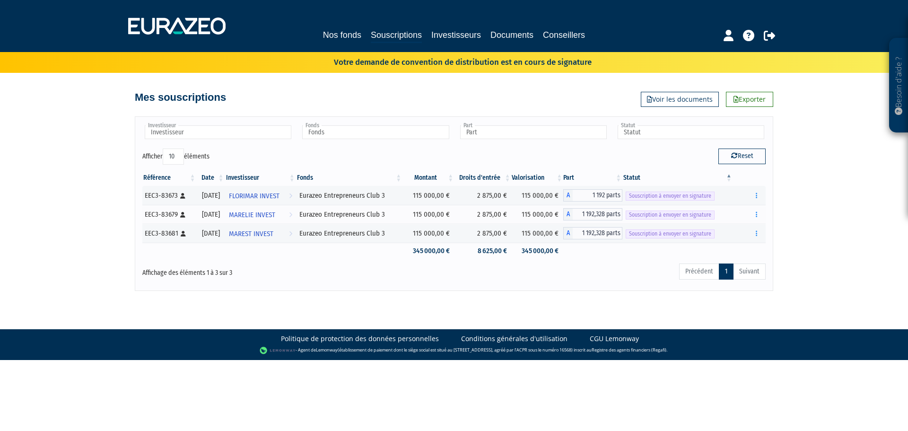 The height and width of the screenshot is (431, 908). I want to click on label: Afficher éléments, so click(176, 157).